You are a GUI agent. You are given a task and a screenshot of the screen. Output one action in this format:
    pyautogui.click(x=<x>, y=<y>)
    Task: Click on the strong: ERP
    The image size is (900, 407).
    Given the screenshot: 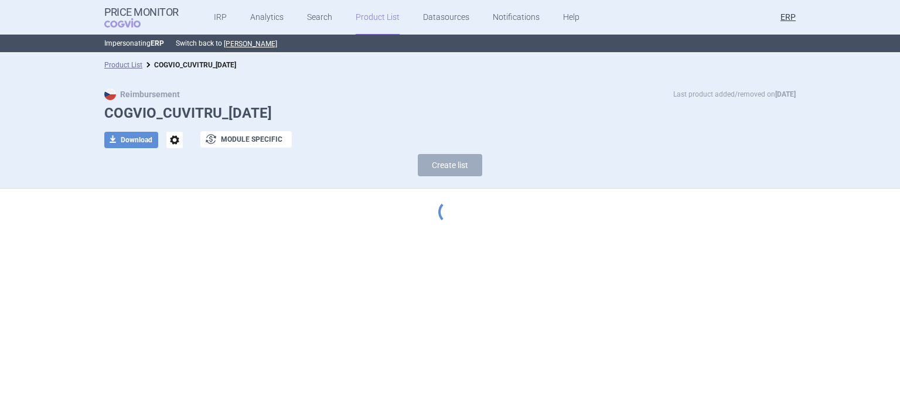 What is the action you would take?
    pyautogui.click(x=157, y=43)
    